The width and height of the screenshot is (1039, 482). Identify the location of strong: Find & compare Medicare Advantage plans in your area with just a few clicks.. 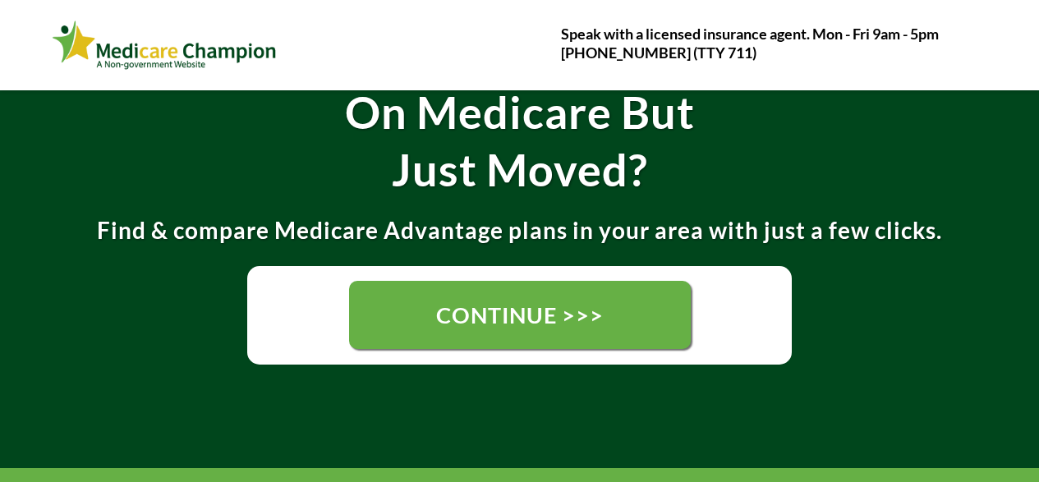
(519, 230).